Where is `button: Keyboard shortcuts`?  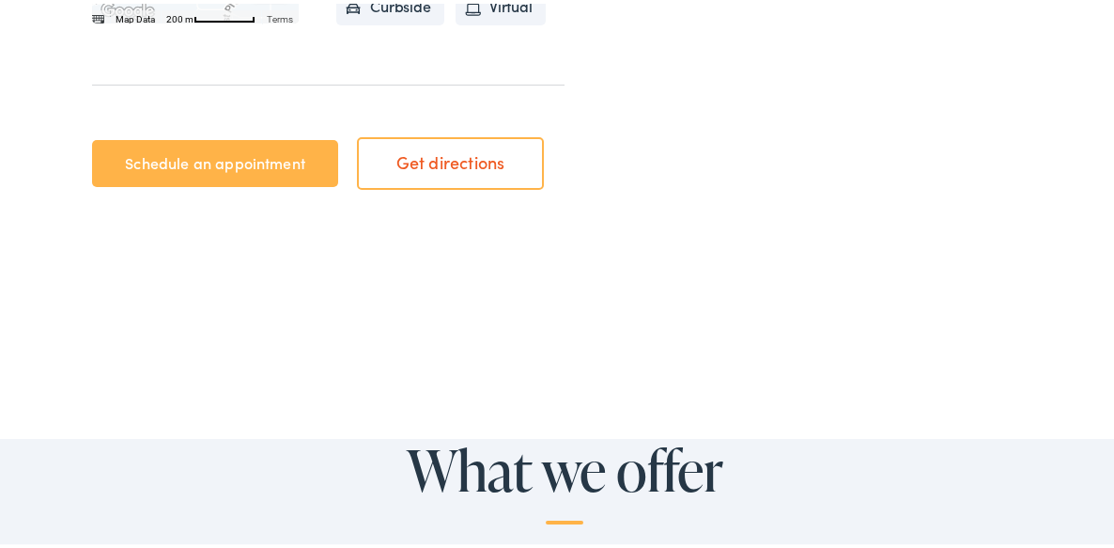
button: Keyboard shortcuts is located at coordinates (98, 16).